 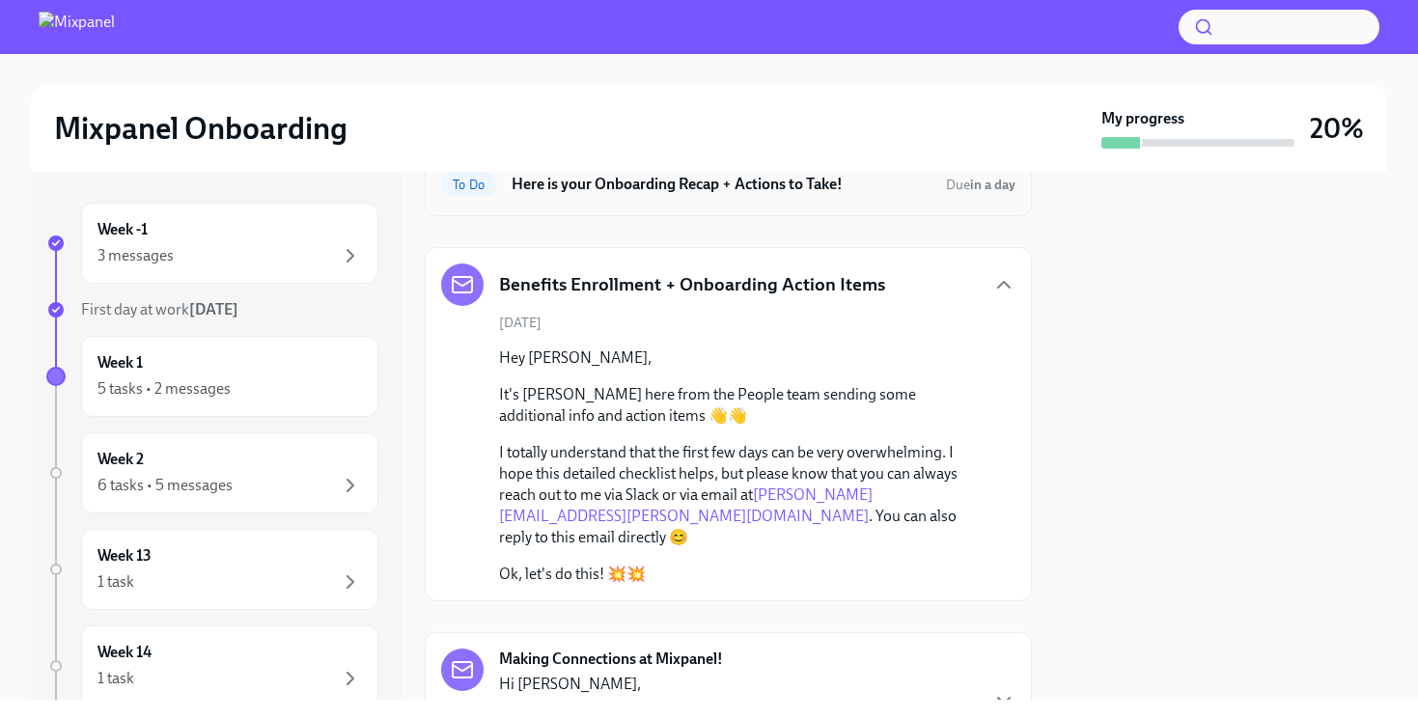 What do you see at coordinates (741, 495) in the screenshot?
I see `p: I totally understand that the first few days can be very overwhelming. I hope this detailed check...` at bounding box center [741, 495].